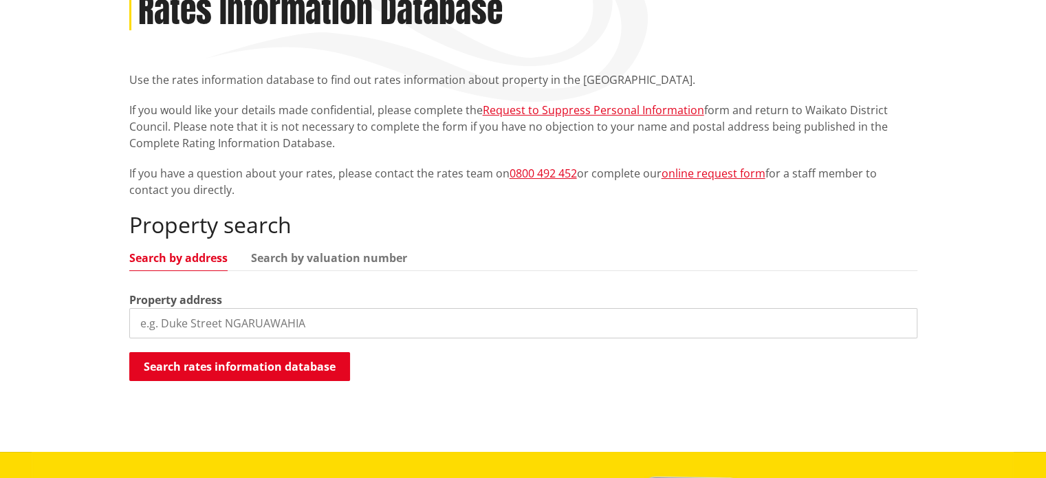  I want to click on p: If you would like your details made confidential, please complete the form and return to Waikato ..., so click(523, 127).